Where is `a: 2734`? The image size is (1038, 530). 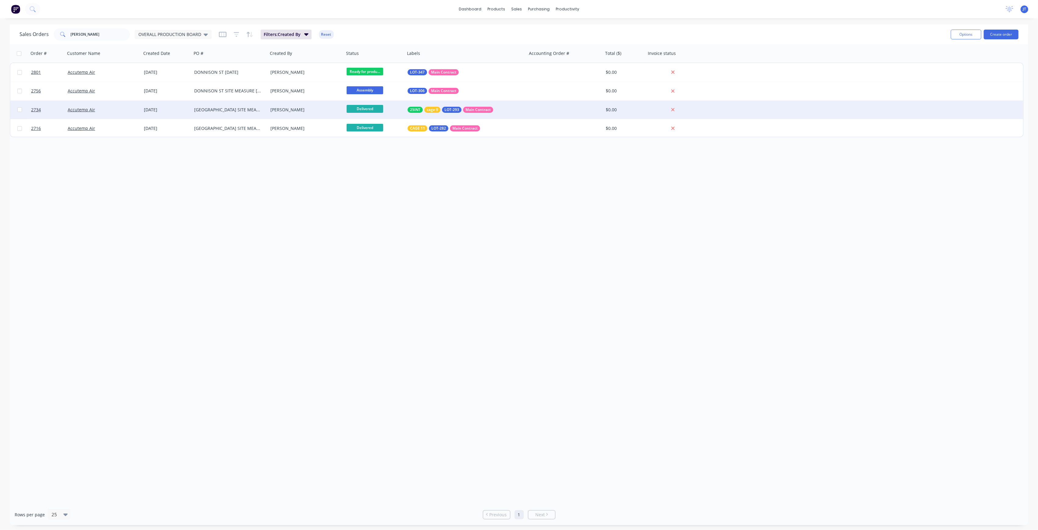
a: 2734 is located at coordinates (49, 110).